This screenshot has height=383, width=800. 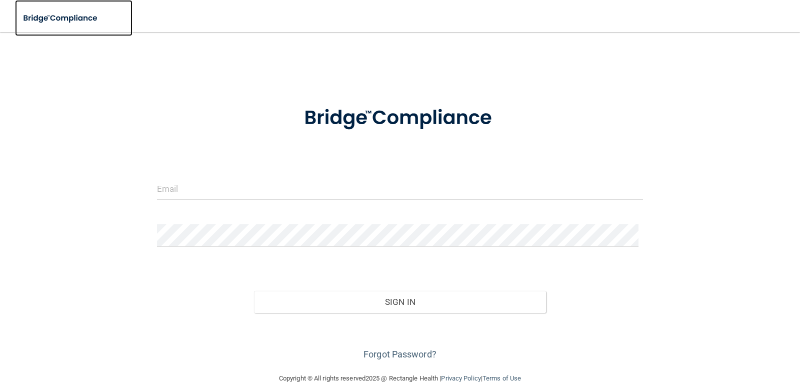 What do you see at coordinates (502, 378) in the screenshot?
I see `a: Terms of Use` at bounding box center [502, 378].